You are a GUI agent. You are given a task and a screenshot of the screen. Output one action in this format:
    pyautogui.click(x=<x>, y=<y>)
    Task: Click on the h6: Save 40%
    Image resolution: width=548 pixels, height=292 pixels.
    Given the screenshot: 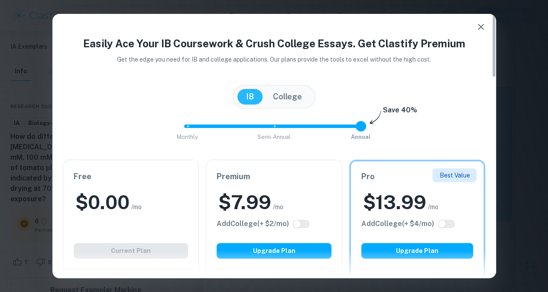 What is the action you would take?
    pyautogui.click(x=400, y=112)
    